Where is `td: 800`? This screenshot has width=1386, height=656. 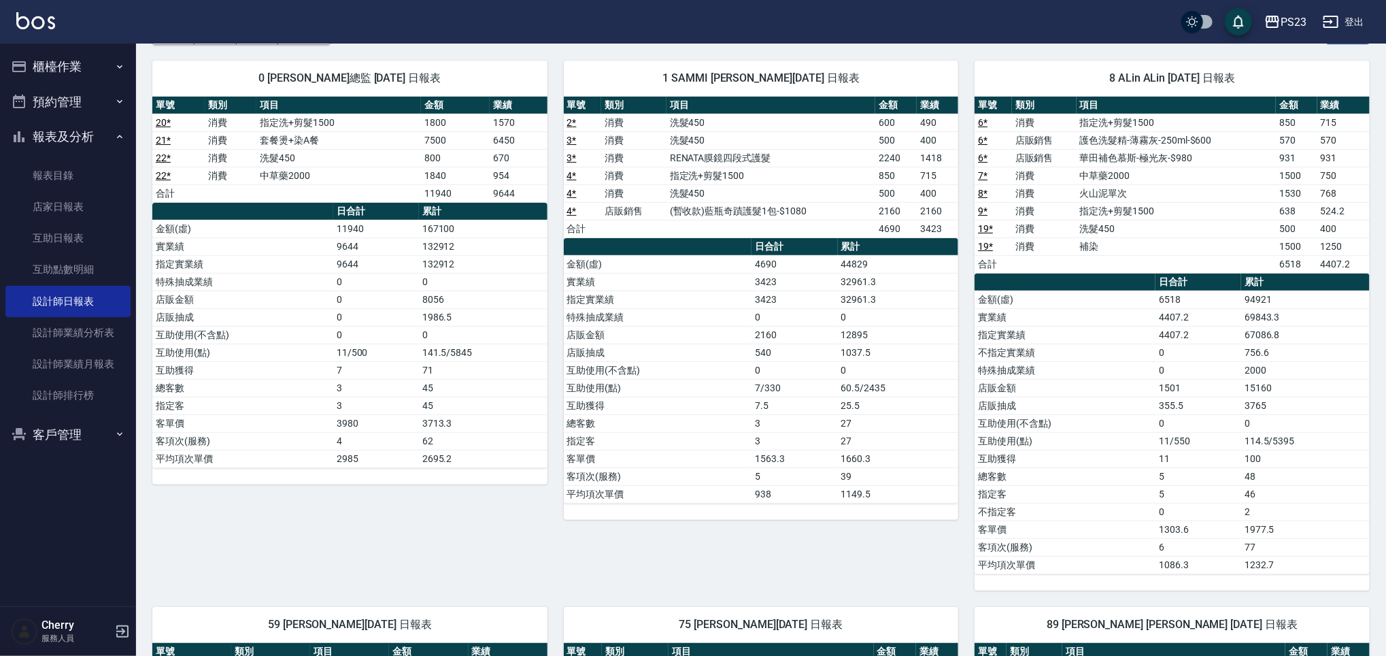 td: 800 is located at coordinates (455, 158).